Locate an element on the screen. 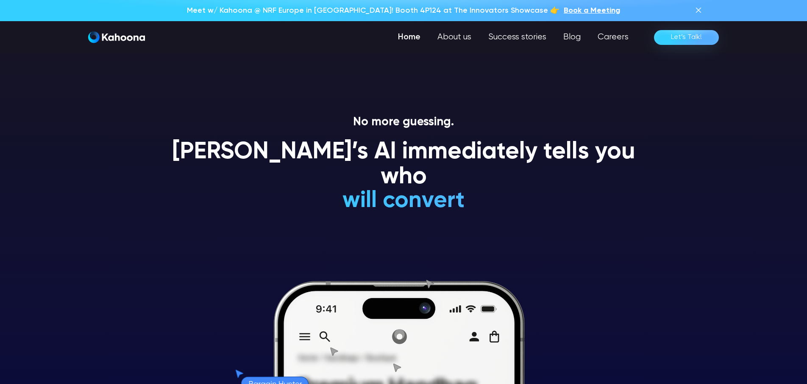 Image resolution: width=807 pixels, height=384 pixels. a: Careers is located at coordinates (613, 37).